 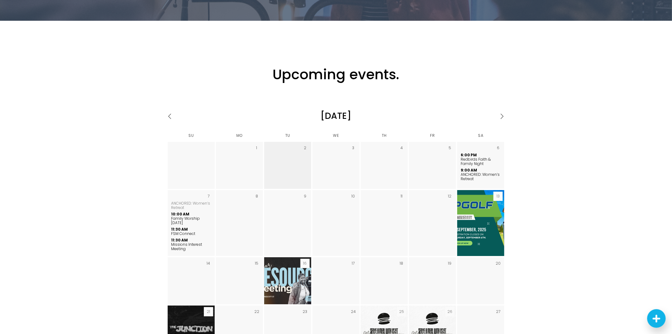 I want to click on div: 19, so click(x=450, y=263).